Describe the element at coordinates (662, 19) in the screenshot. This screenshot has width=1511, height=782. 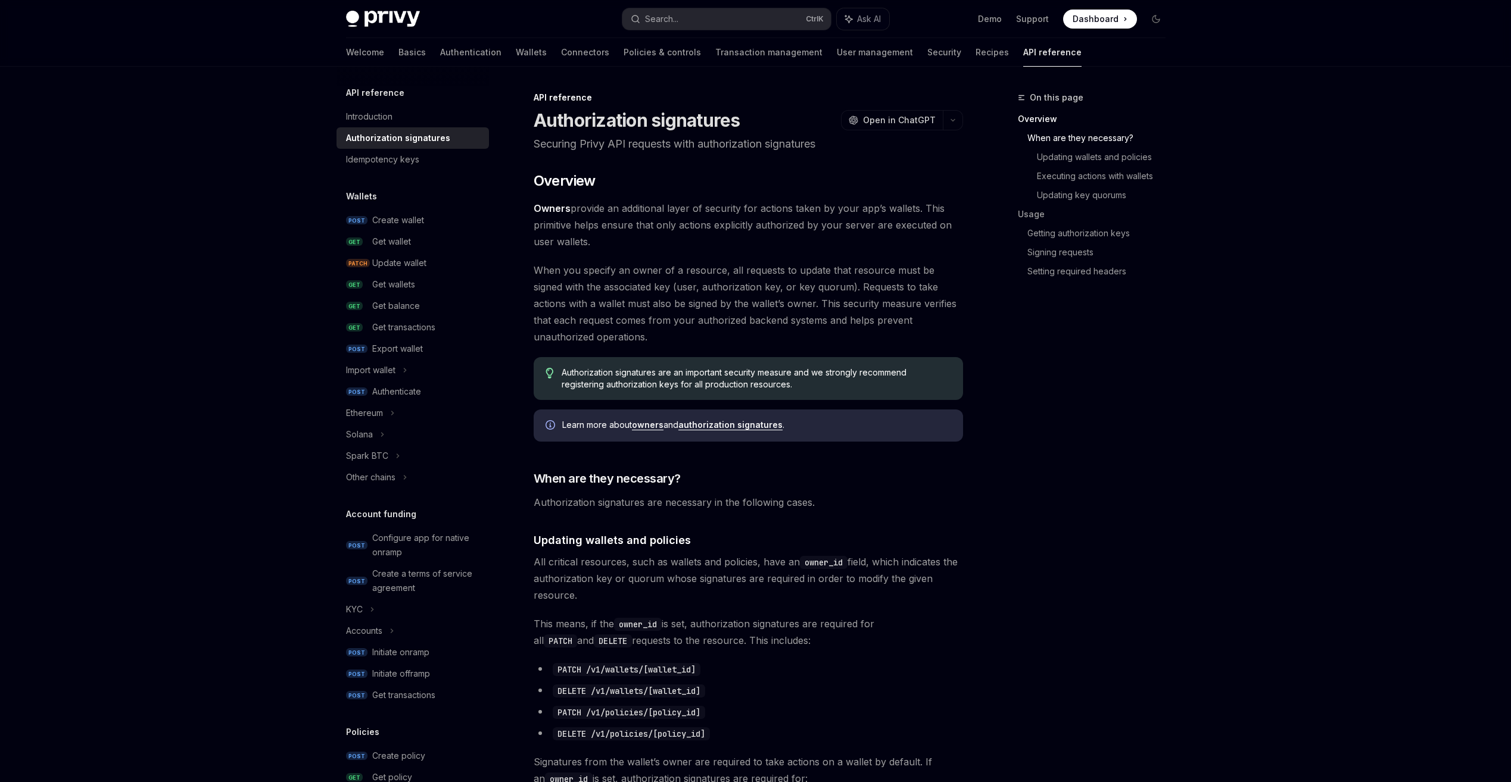
I see `div: Search...` at that location.